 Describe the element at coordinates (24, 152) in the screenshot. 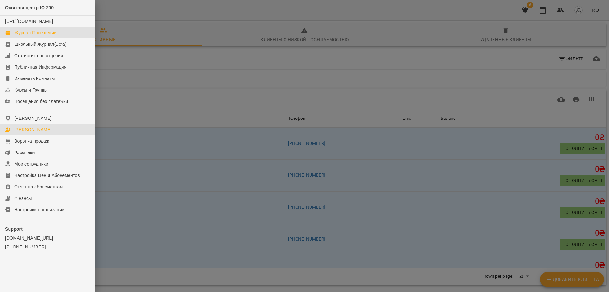

I see `div: Рассылки` at that location.